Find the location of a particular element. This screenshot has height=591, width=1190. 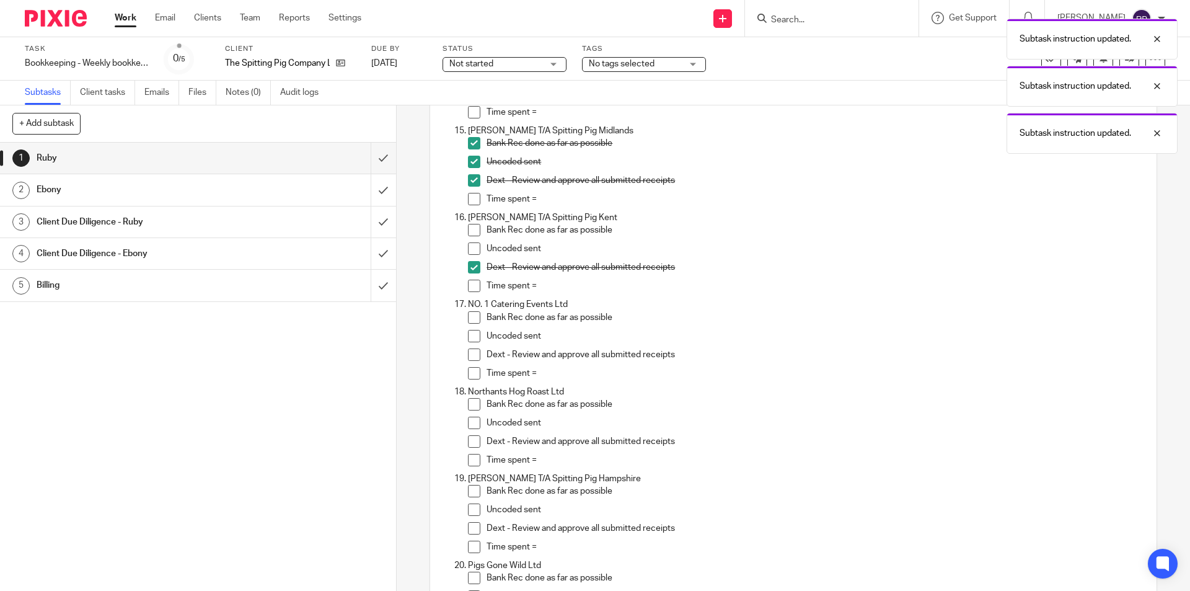

label: Due by is located at coordinates (399, 49).